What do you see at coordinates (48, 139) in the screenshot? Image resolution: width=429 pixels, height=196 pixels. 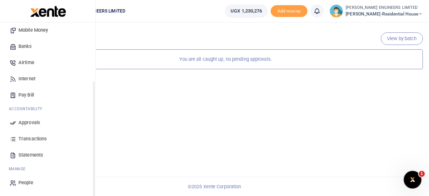 I see `a: Transactions` at bounding box center [48, 139].